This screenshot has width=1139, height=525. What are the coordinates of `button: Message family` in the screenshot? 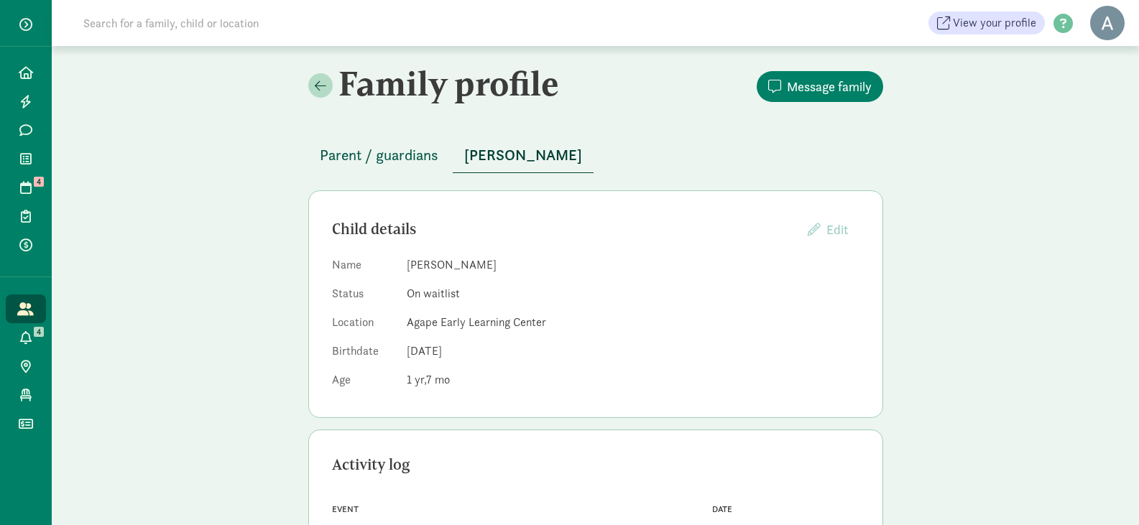 It's located at (820, 86).